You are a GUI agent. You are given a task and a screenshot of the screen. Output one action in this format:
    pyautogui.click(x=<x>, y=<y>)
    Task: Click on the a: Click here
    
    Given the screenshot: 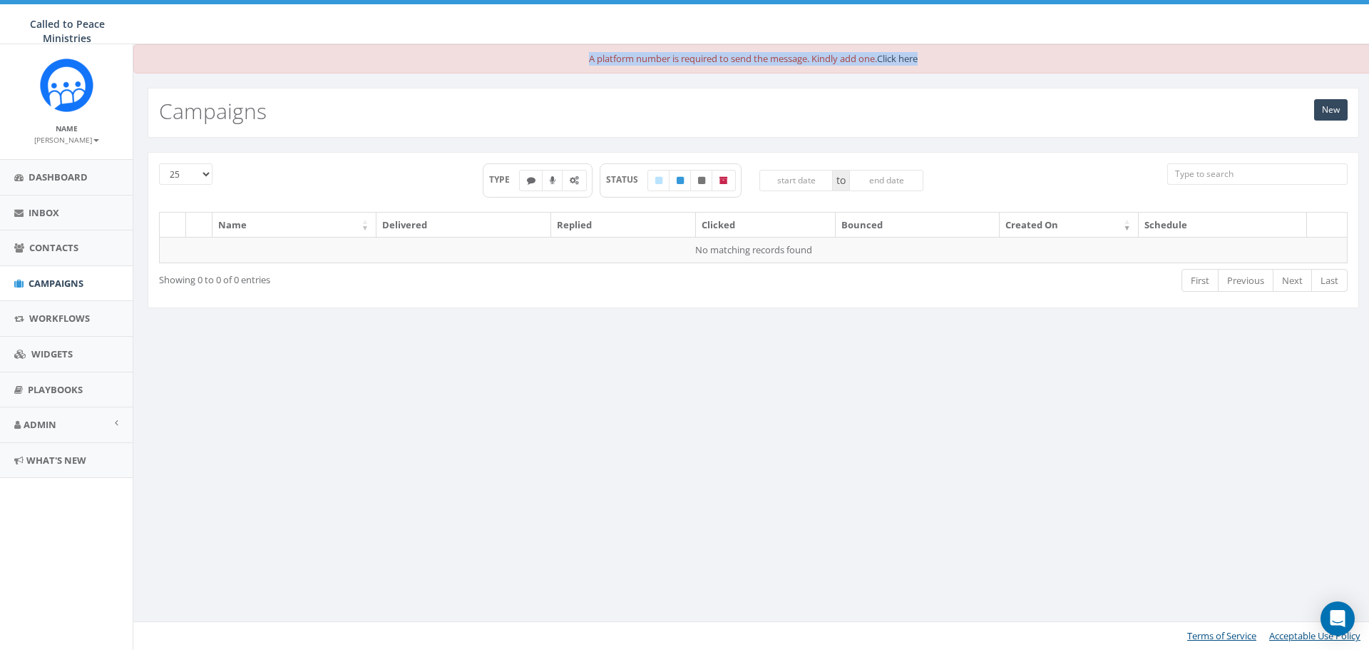 What is the action you would take?
    pyautogui.click(x=897, y=58)
    